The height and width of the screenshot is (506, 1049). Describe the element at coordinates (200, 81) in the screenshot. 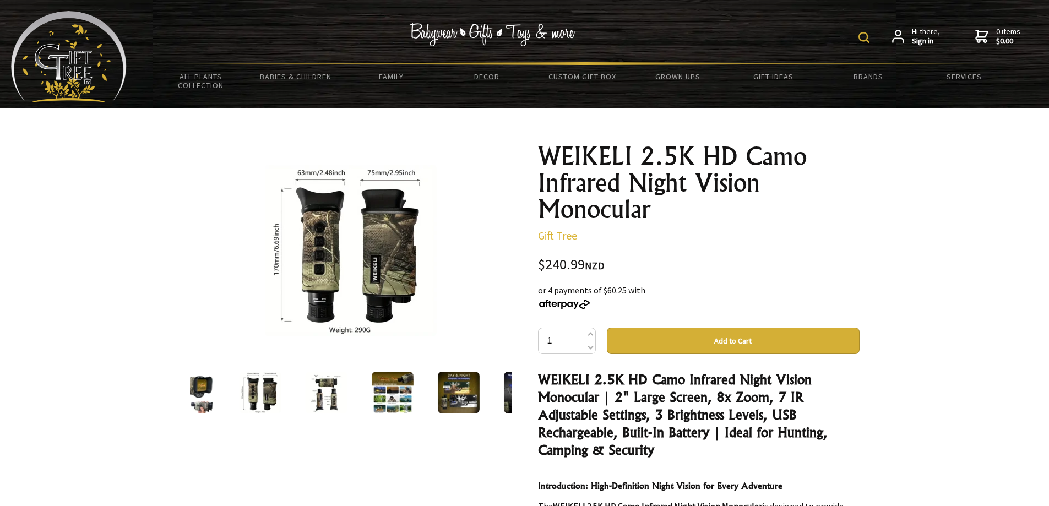

I see `a: All Plants Collection` at that location.